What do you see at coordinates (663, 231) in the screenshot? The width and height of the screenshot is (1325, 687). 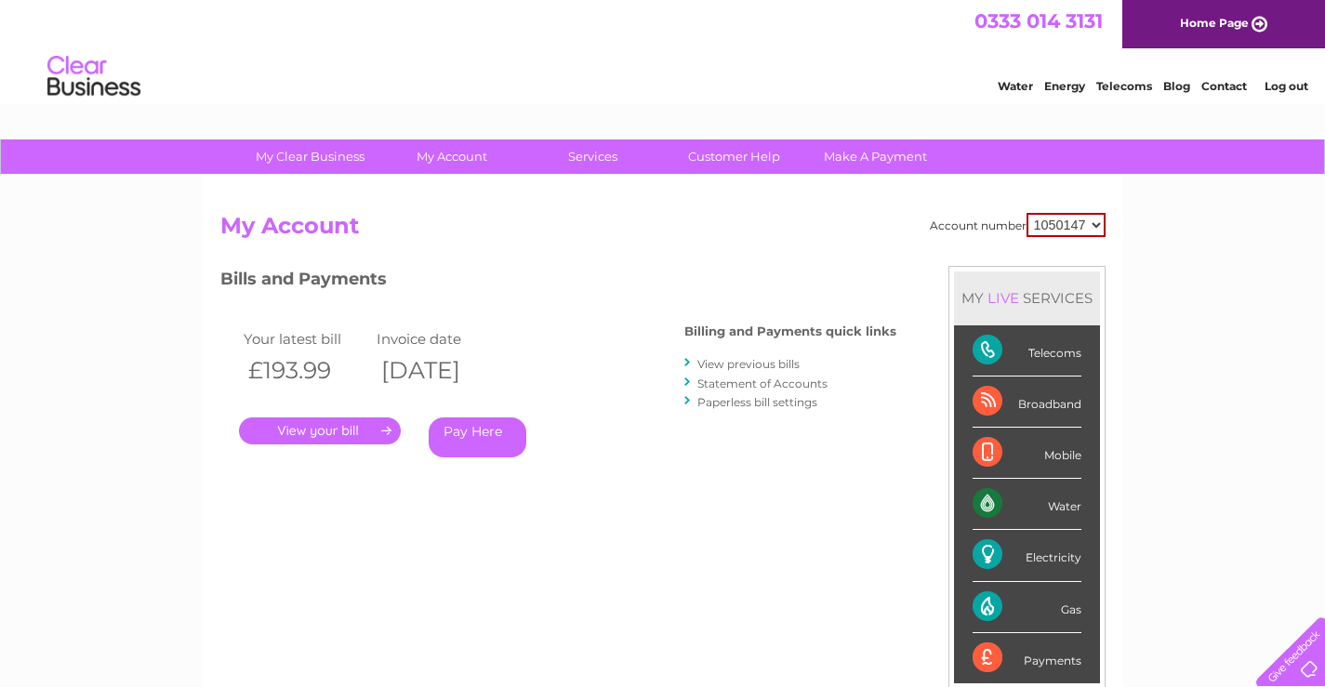 I see `h2: My Account` at bounding box center [663, 231].